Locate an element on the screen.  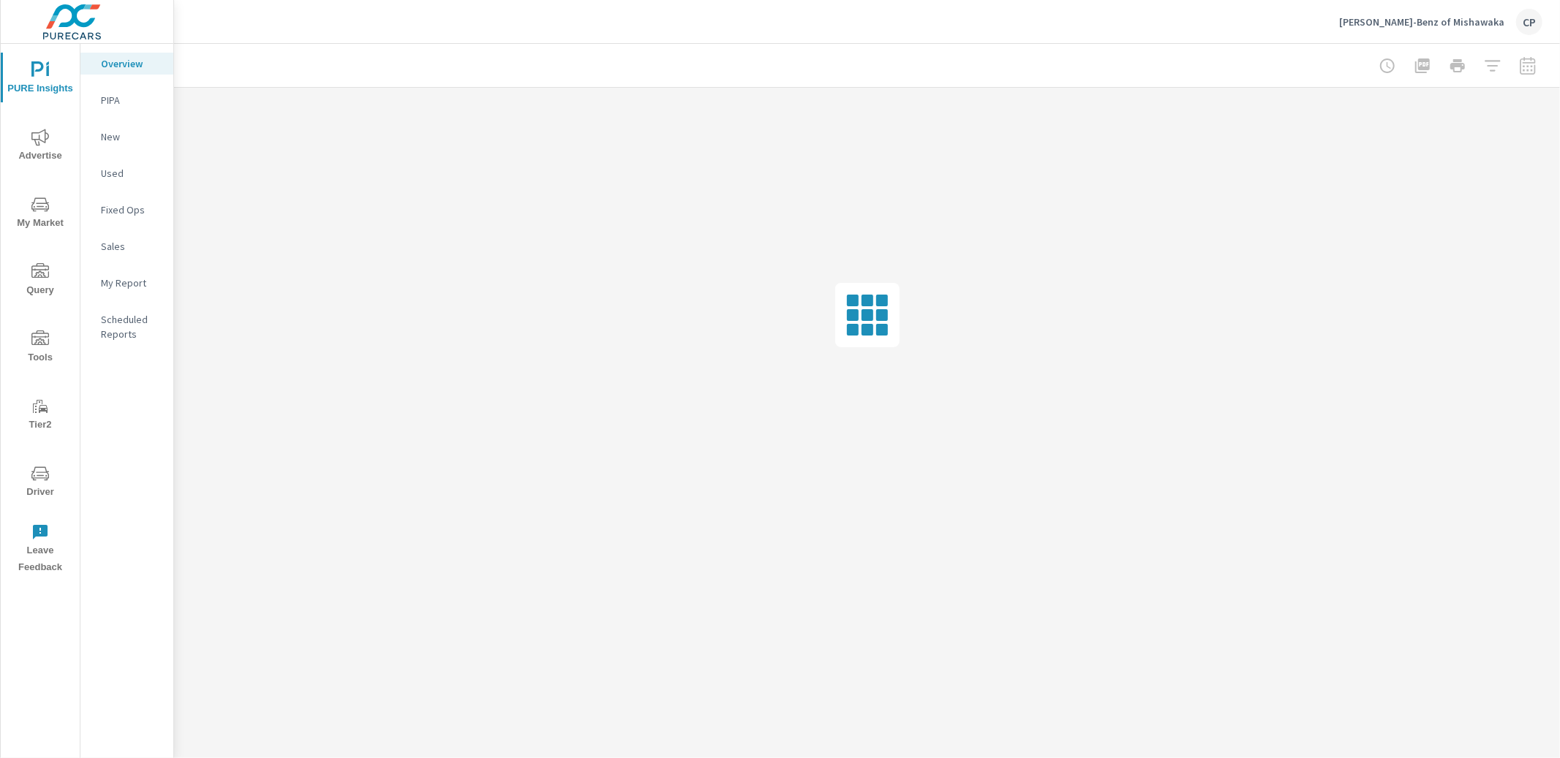
p: Scheduled Reports is located at coordinates (131, 327).